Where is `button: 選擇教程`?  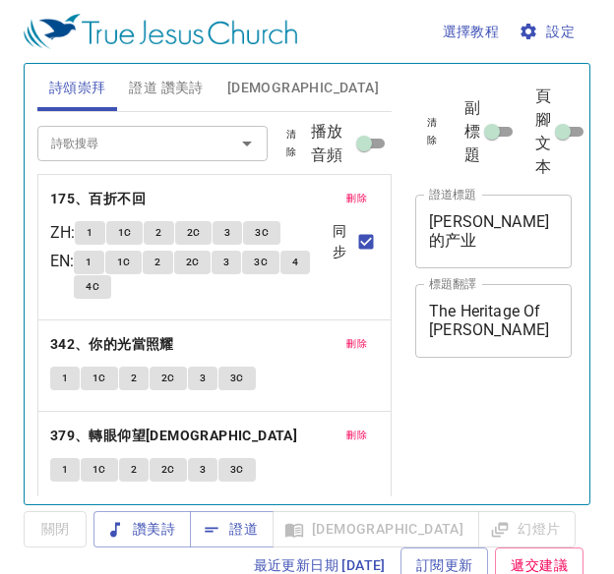
button: 選擇教程 is located at coordinates (471, 31).